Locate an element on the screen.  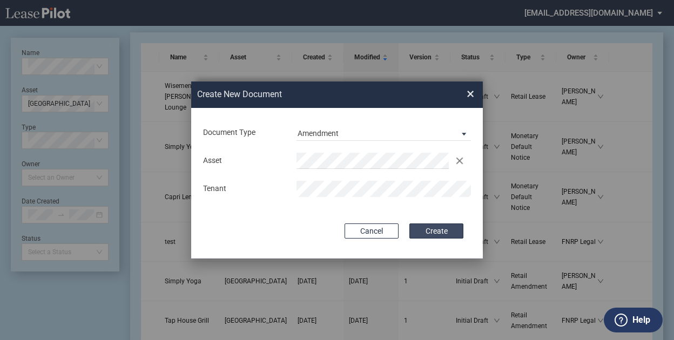
div: Tenant is located at coordinates (244, 189).